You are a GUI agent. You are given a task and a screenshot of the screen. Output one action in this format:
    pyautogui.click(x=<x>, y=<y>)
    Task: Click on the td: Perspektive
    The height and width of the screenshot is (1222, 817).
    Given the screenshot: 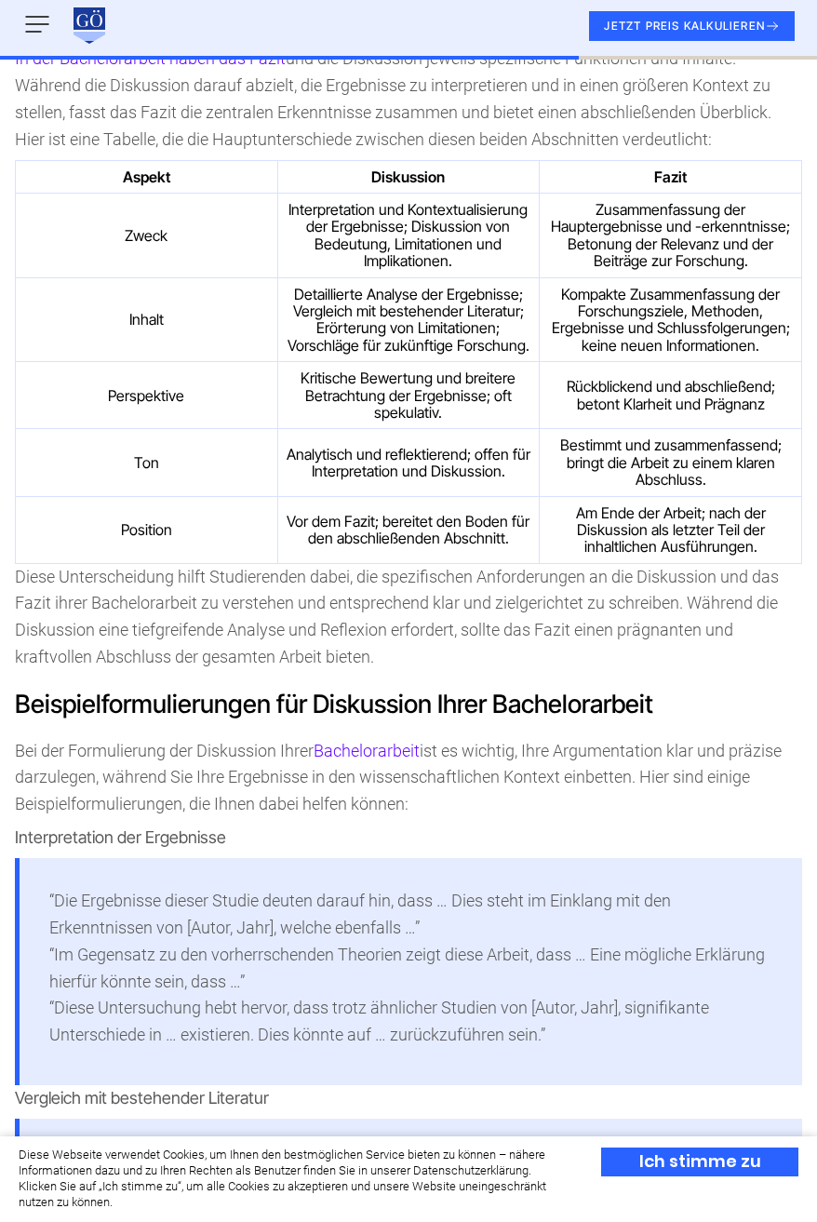 What is the action you would take?
    pyautogui.click(x=147, y=396)
    